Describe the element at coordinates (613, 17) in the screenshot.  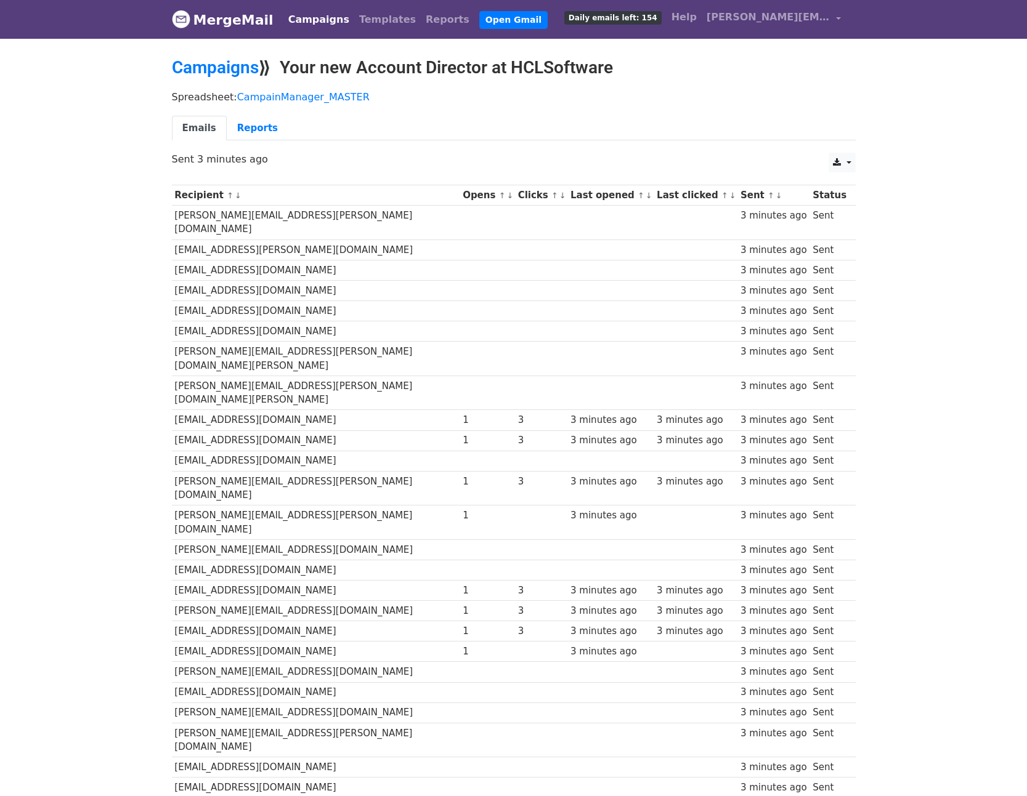
I see `a: Daily emails left: 154` at that location.